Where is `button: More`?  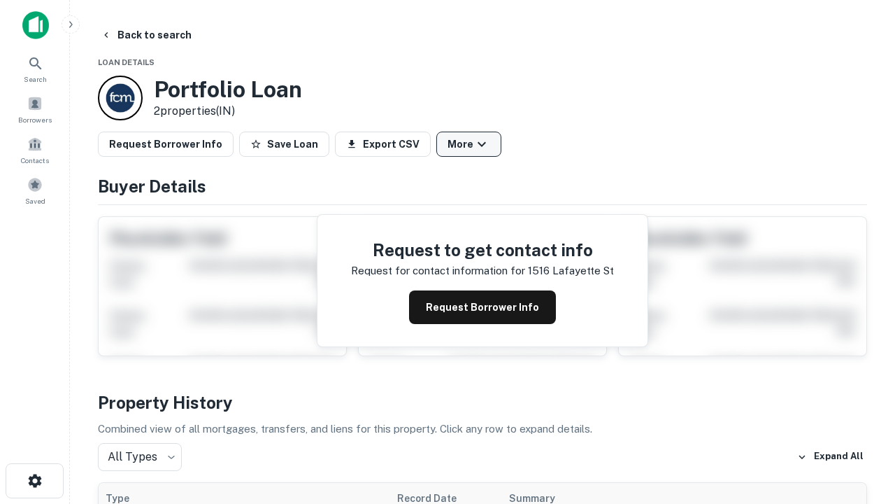
button: More is located at coordinates (469, 144).